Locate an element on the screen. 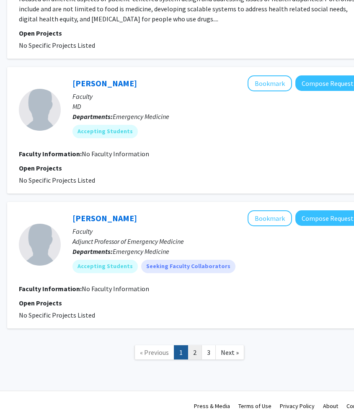 Image resolution: width=354 pixels, height=411 pixels. span: Next » is located at coordinates (230, 353).